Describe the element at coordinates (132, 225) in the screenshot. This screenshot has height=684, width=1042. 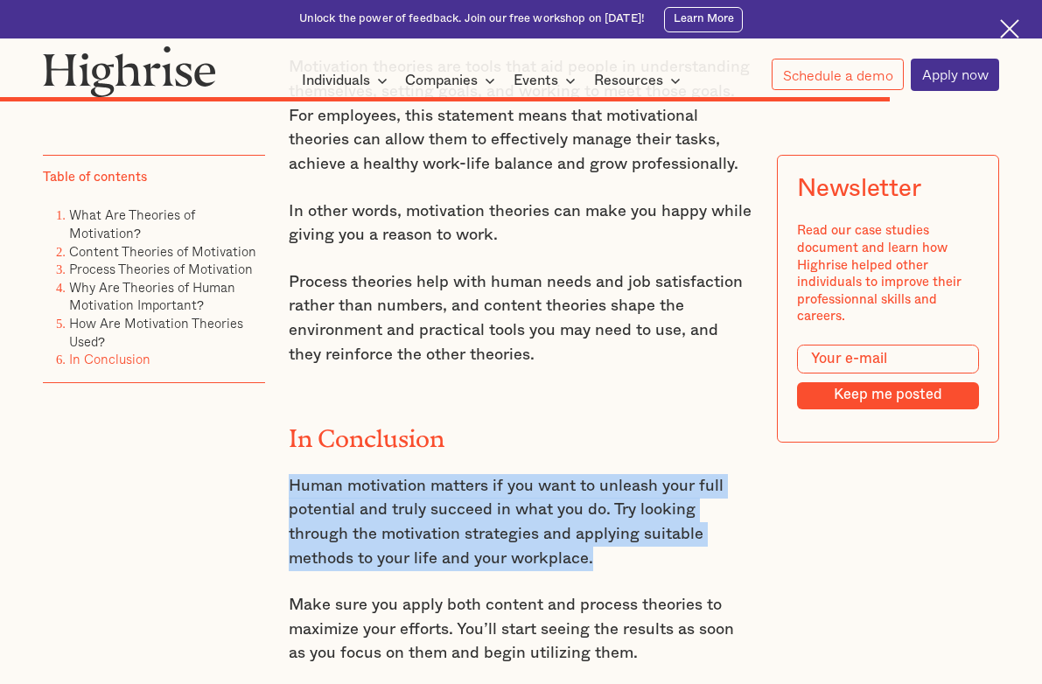
I see `a: What Are Theories of Motivation?` at that location.